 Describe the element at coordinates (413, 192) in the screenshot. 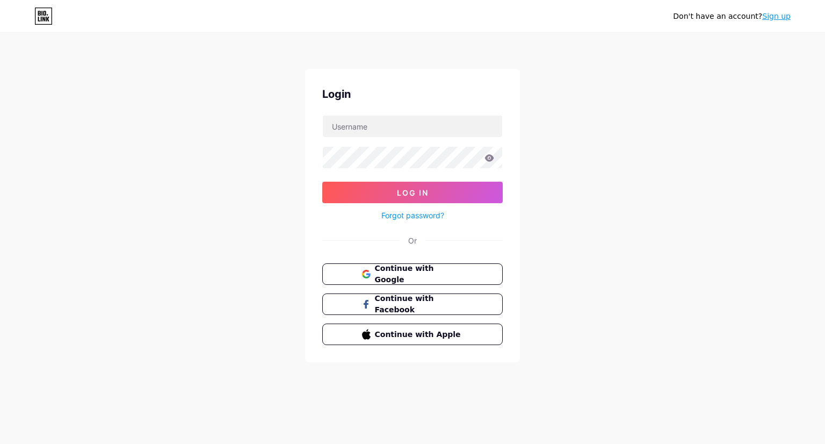

I see `button: Log In` at that location.